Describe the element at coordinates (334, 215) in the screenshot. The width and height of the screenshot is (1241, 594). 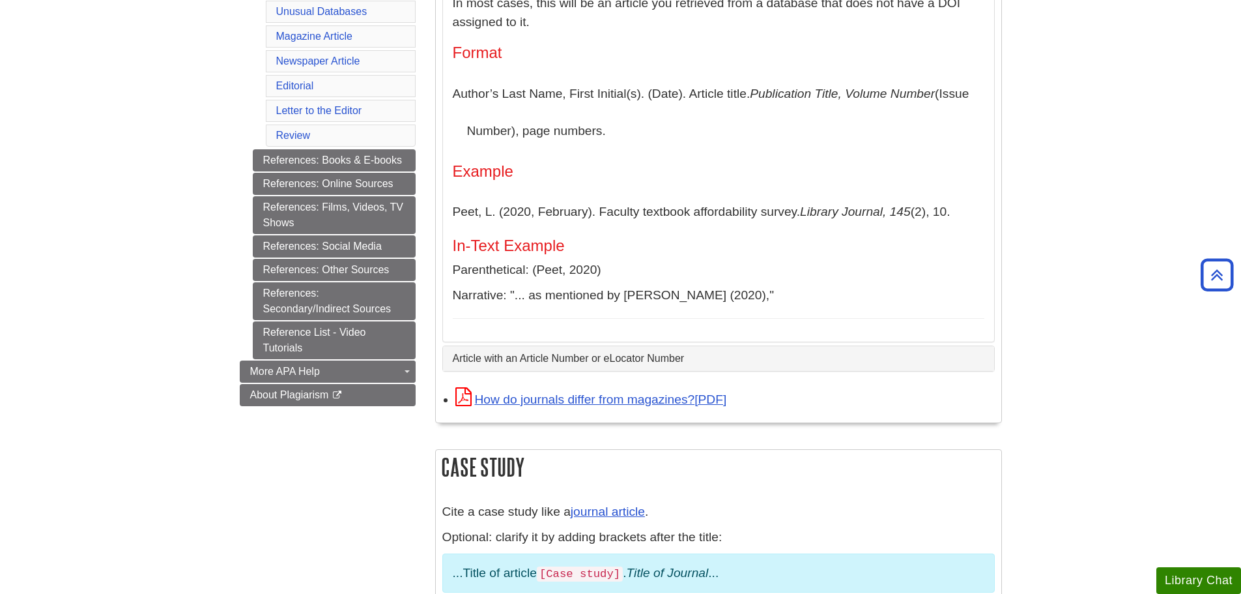
I see `a: References: Films, Videos, TV Shows` at that location.